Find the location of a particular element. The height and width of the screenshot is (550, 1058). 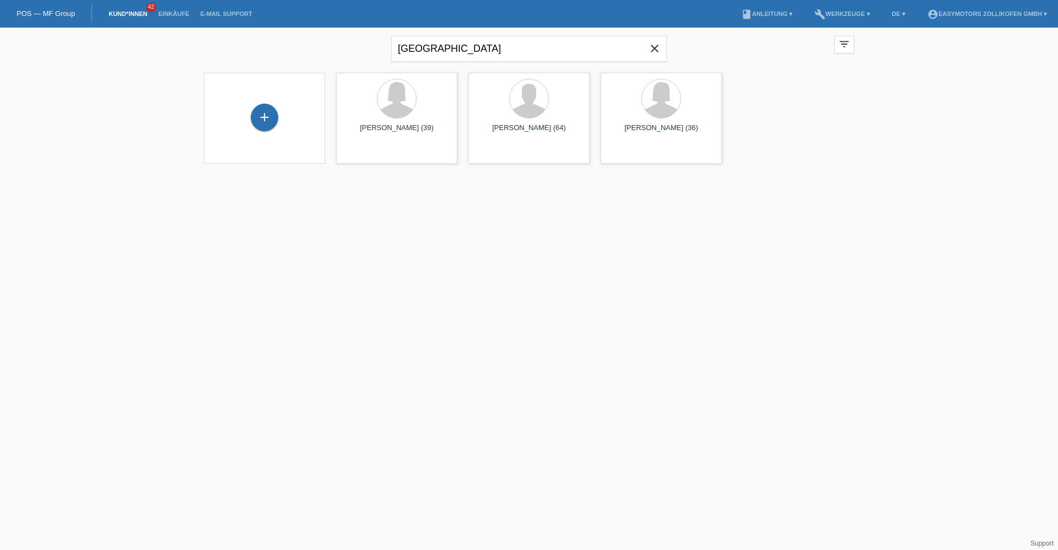

i: close is located at coordinates (654, 48).